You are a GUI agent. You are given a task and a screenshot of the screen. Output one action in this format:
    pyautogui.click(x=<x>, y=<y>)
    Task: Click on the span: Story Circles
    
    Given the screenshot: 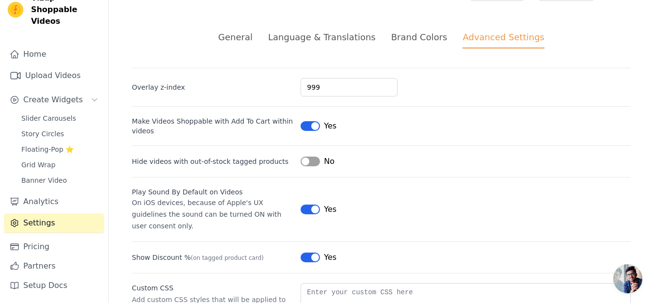 What is the action you would take?
    pyautogui.click(x=43, y=134)
    